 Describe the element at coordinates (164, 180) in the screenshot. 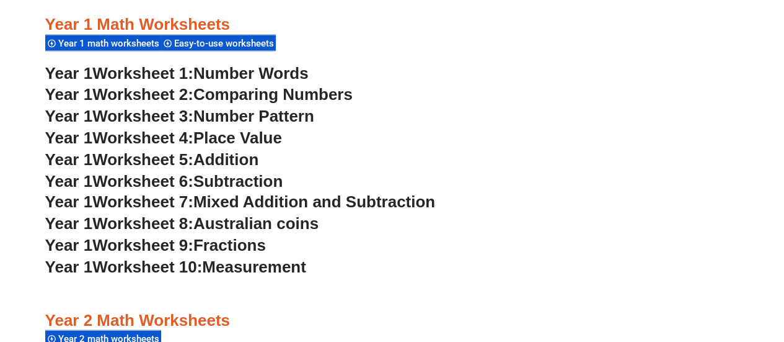

I see `a: Year 1Worksheet 6:Subtraction` at that location.